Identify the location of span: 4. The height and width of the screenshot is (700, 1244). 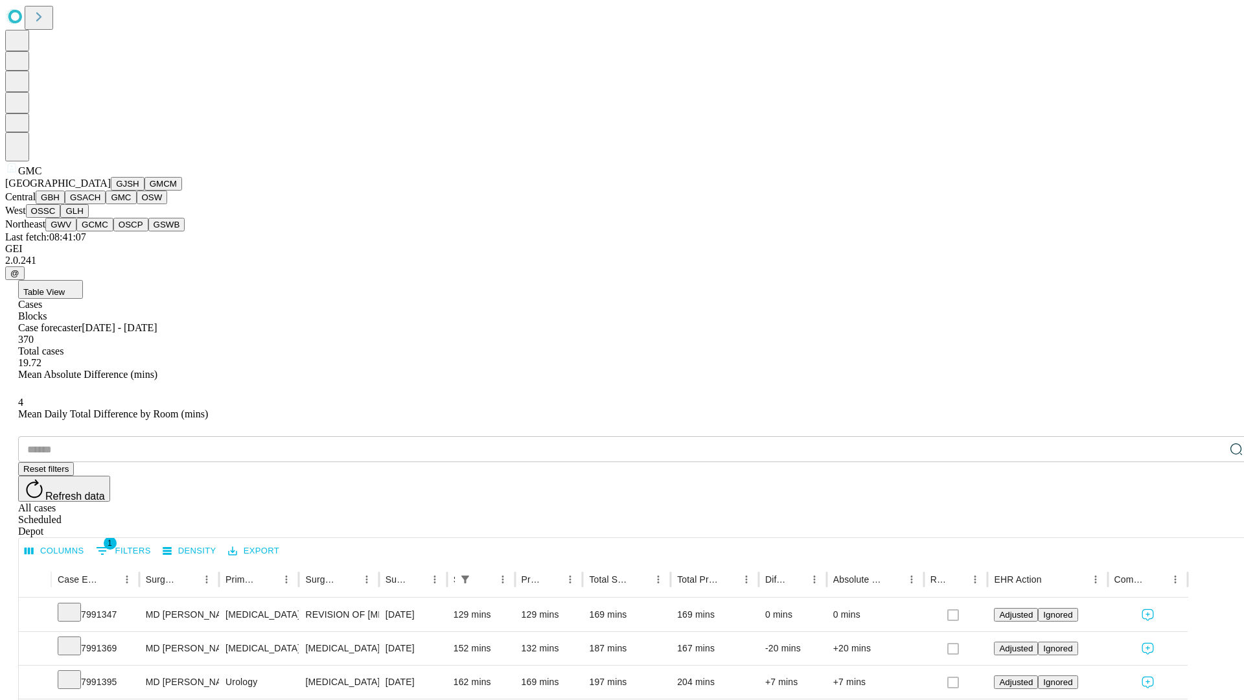
(21, 402).